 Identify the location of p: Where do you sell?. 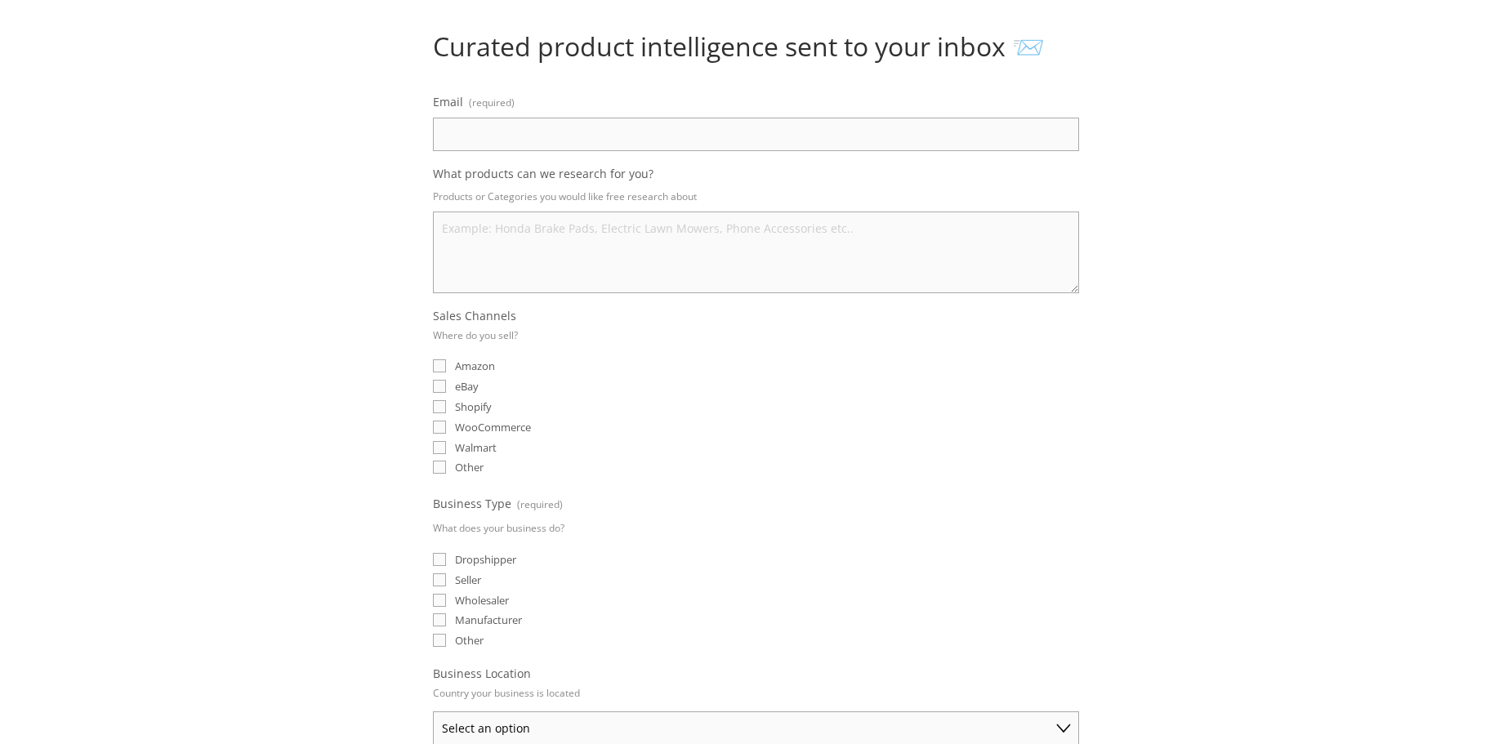
(475, 335).